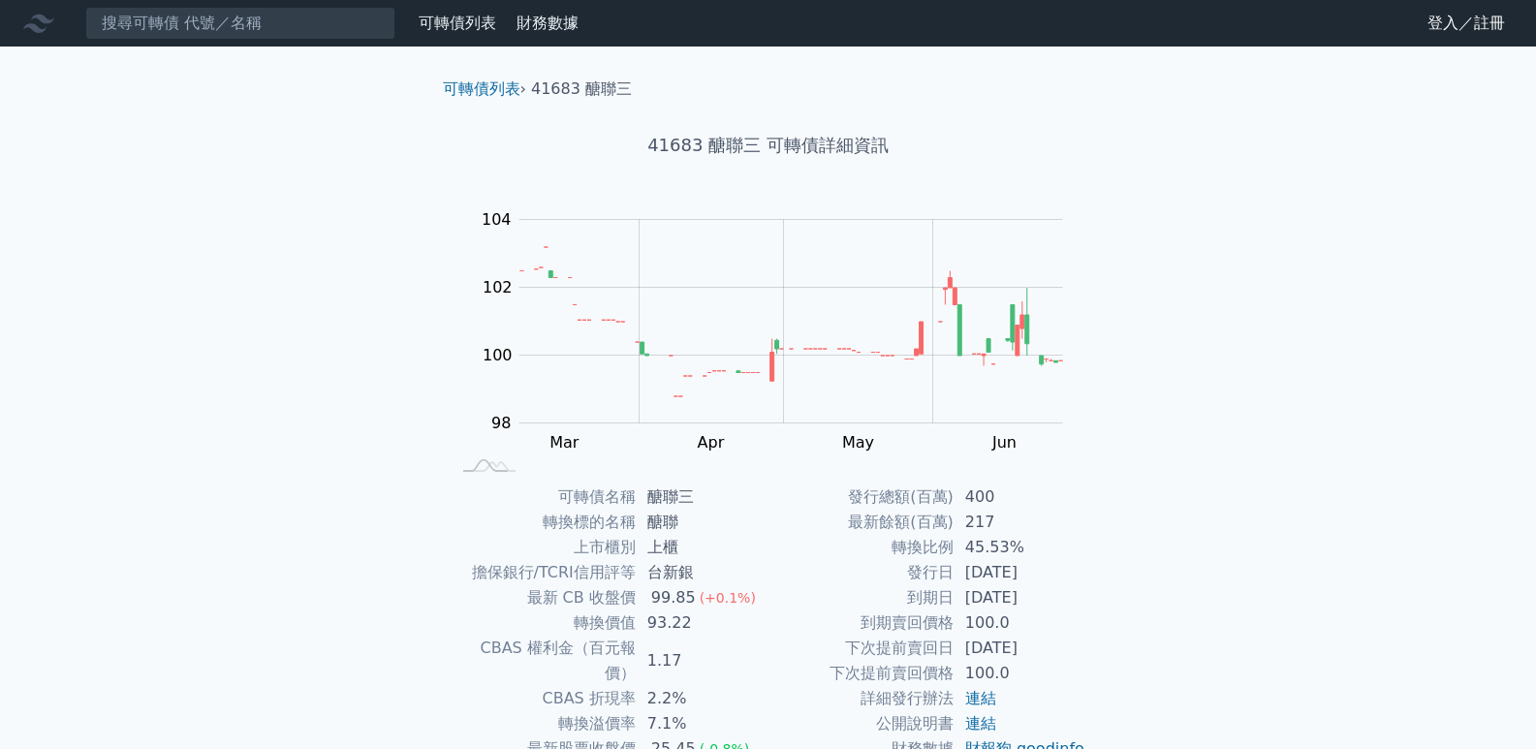 The width and height of the screenshot is (1536, 749). What do you see at coordinates (1466, 23) in the screenshot?
I see `a: 登入／註冊` at bounding box center [1466, 23].